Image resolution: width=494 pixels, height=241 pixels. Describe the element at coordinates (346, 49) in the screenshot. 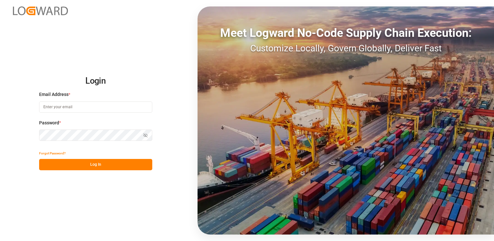

I see `div: Customize Locally, Govern Globally, Deliver Fast` at that location.